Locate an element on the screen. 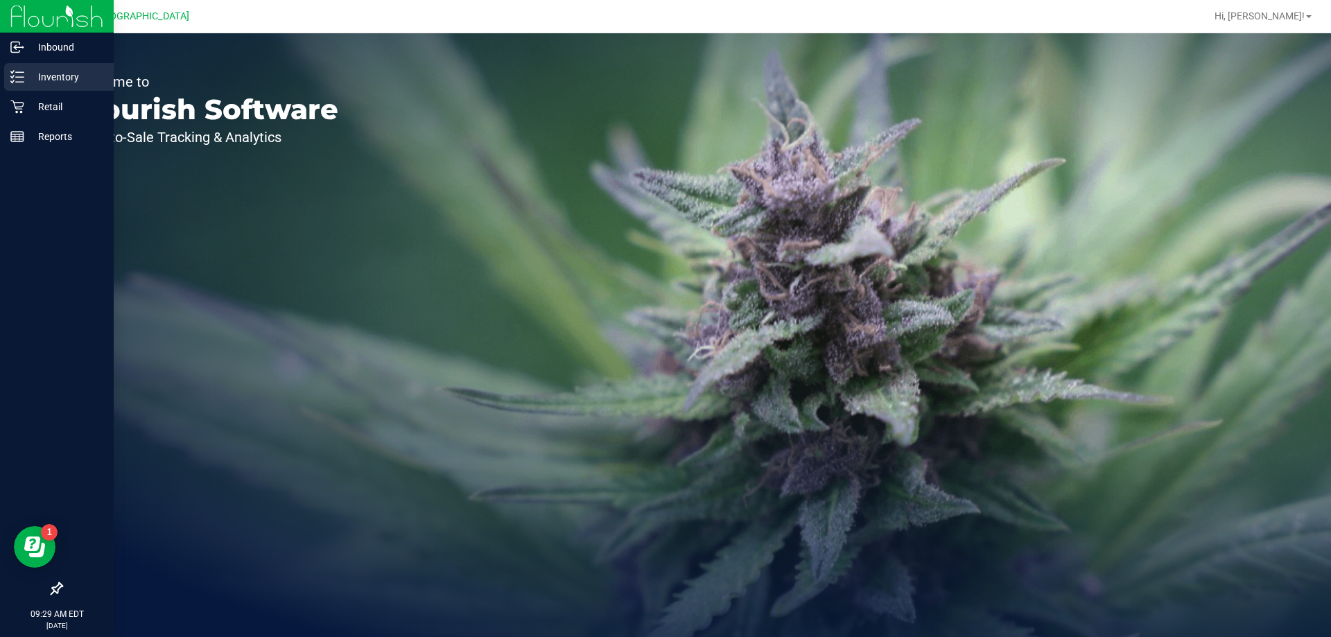 This screenshot has width=1331, height=637. inline-svg: Retail is located at coordinates (17, 107).